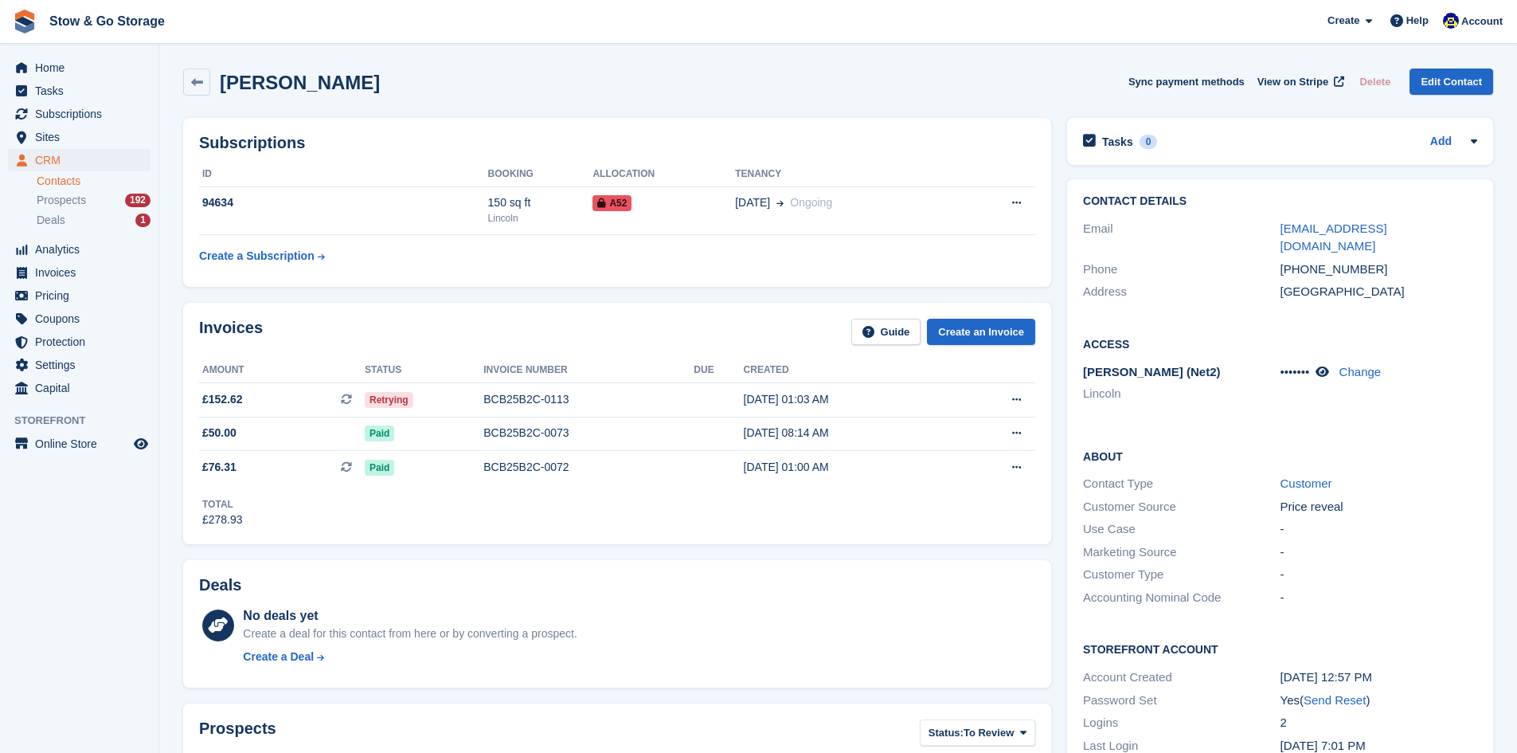 The width and height of the screenshot is (1517, 753). I want to click on div: 0, so click(1148, 142).